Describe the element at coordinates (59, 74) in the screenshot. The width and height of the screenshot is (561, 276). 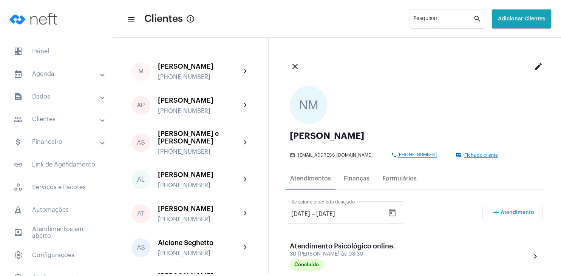
I see `mat-expansion-panel-header: sidenav iconAgenda` at that location.